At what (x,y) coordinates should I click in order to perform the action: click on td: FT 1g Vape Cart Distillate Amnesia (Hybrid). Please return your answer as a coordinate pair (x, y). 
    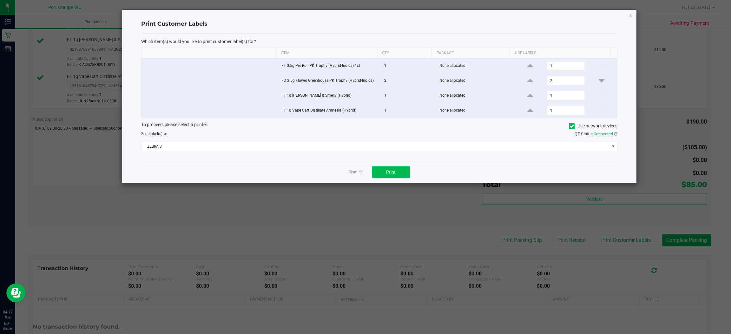
    Looking at the image, I should click on (329, 111).